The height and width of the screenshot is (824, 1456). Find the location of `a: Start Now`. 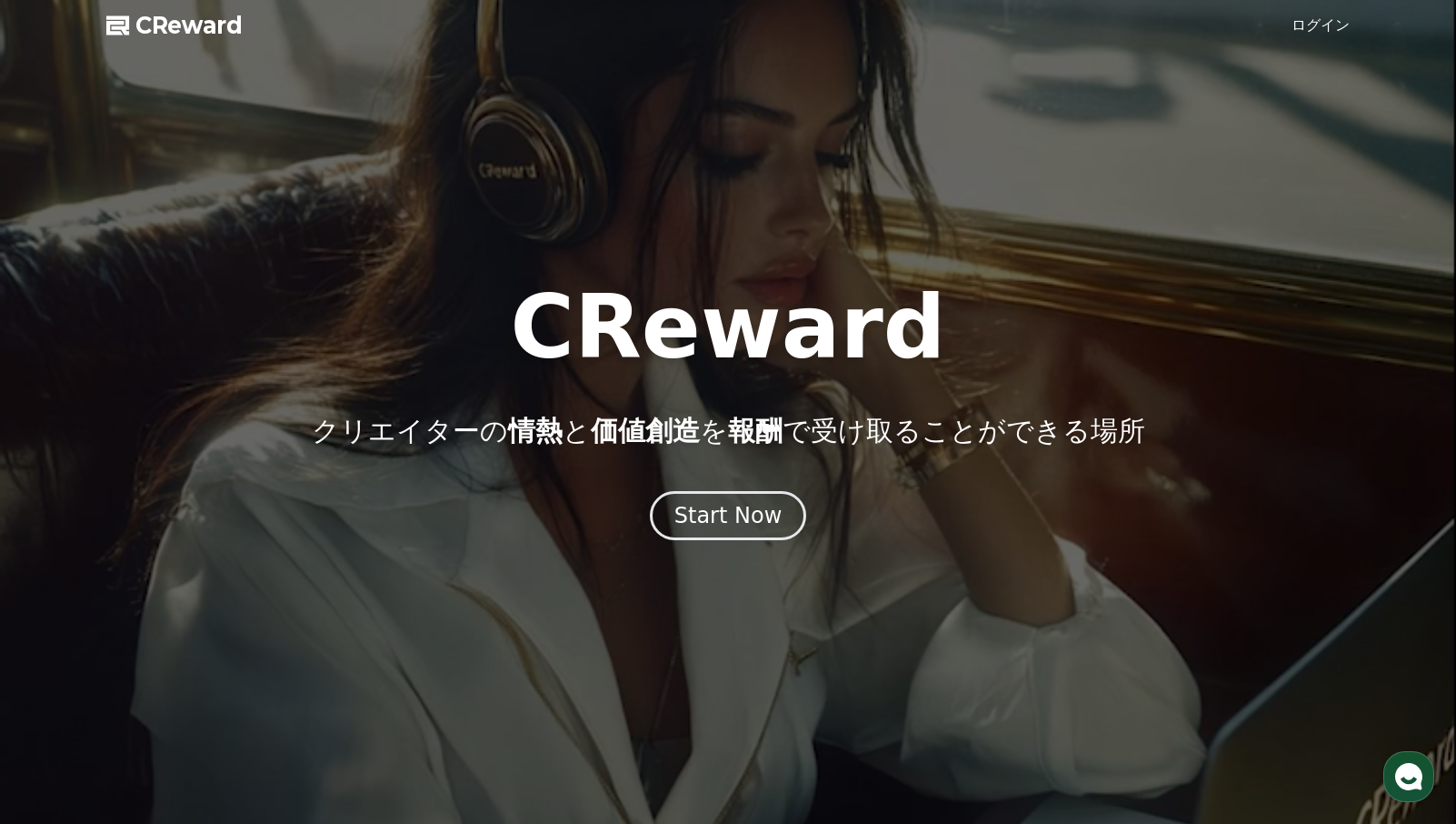

a: Start Now is located at coordinates (728, 518).